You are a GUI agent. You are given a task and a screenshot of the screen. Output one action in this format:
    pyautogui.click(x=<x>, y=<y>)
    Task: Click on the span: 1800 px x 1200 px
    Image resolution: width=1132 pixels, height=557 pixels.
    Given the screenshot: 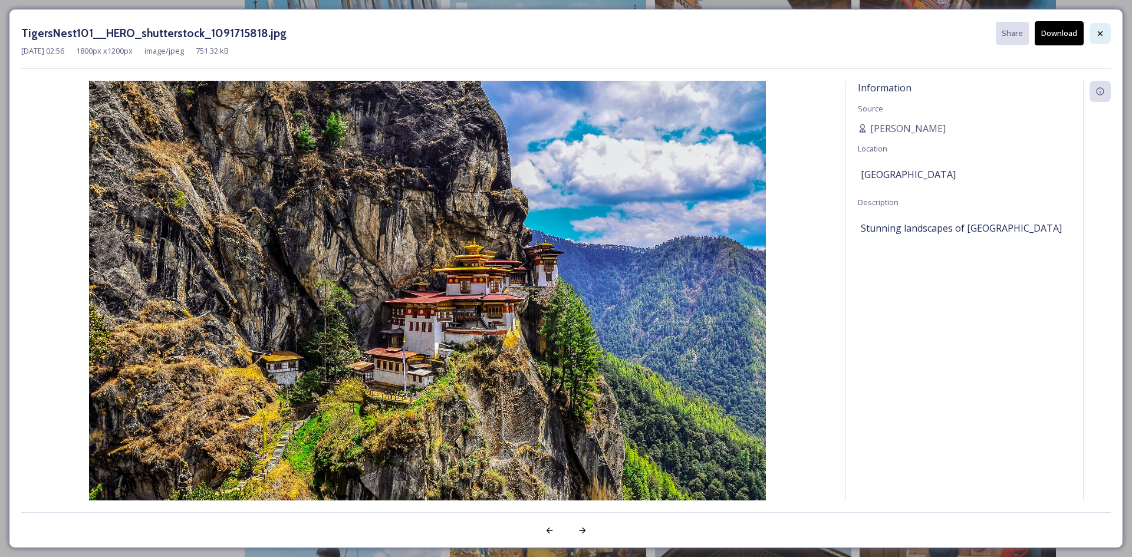 What is the action you would take?
    pyautogui.click(x=104, y=51)
    